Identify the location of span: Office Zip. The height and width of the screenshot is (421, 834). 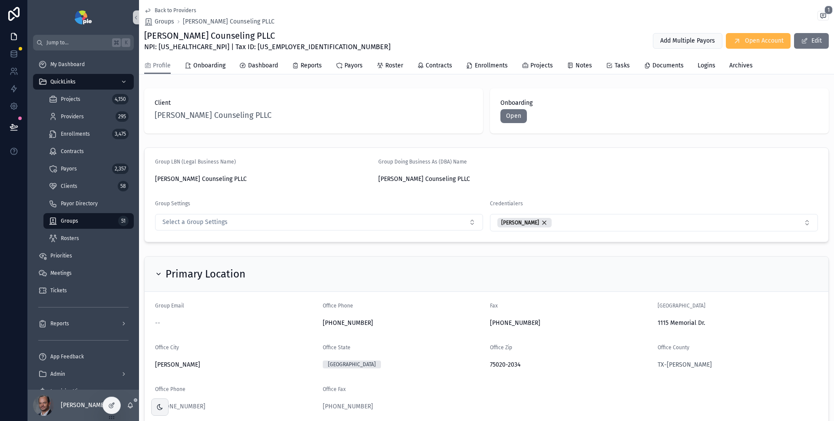
(501, 347).